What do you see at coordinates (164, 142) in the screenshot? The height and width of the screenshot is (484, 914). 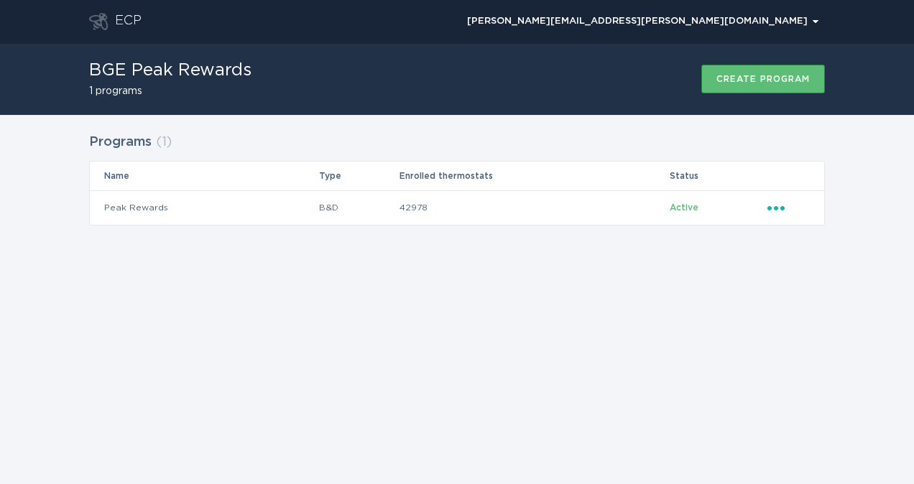 I see `span: ( 1 )` at bounding box center [164, 142].